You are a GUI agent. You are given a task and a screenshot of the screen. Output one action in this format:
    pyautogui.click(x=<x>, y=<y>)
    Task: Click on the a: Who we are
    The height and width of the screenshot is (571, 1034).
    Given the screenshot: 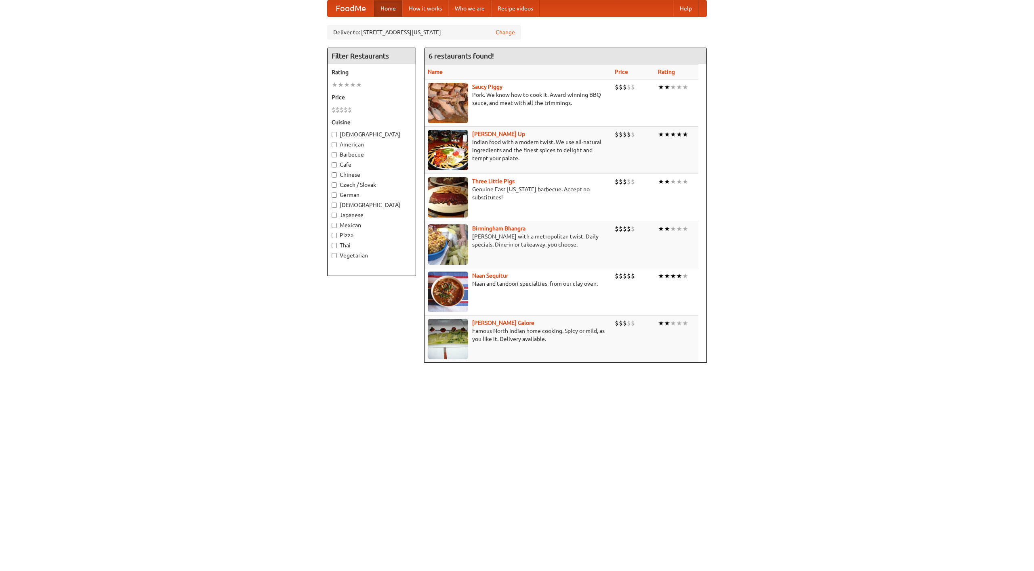 What is the action you would take?
    pyautogui.click(x=470, y=8)
    